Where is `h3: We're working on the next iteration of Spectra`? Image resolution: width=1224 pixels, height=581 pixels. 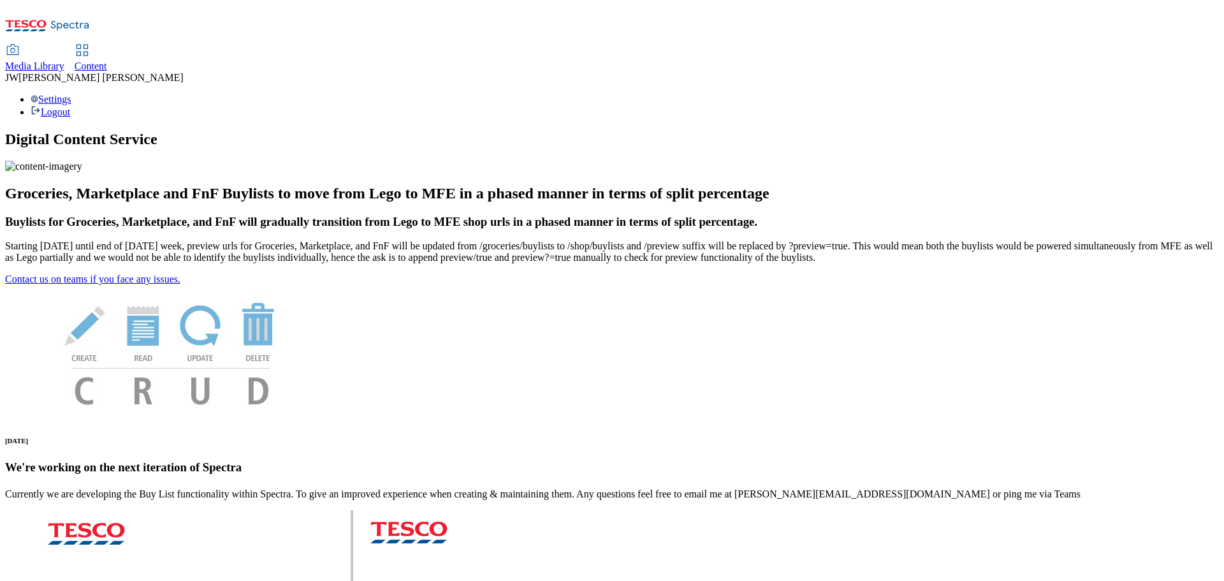
h3: We're working on the next iteration of Spectra is located at coordinates (612, 467).